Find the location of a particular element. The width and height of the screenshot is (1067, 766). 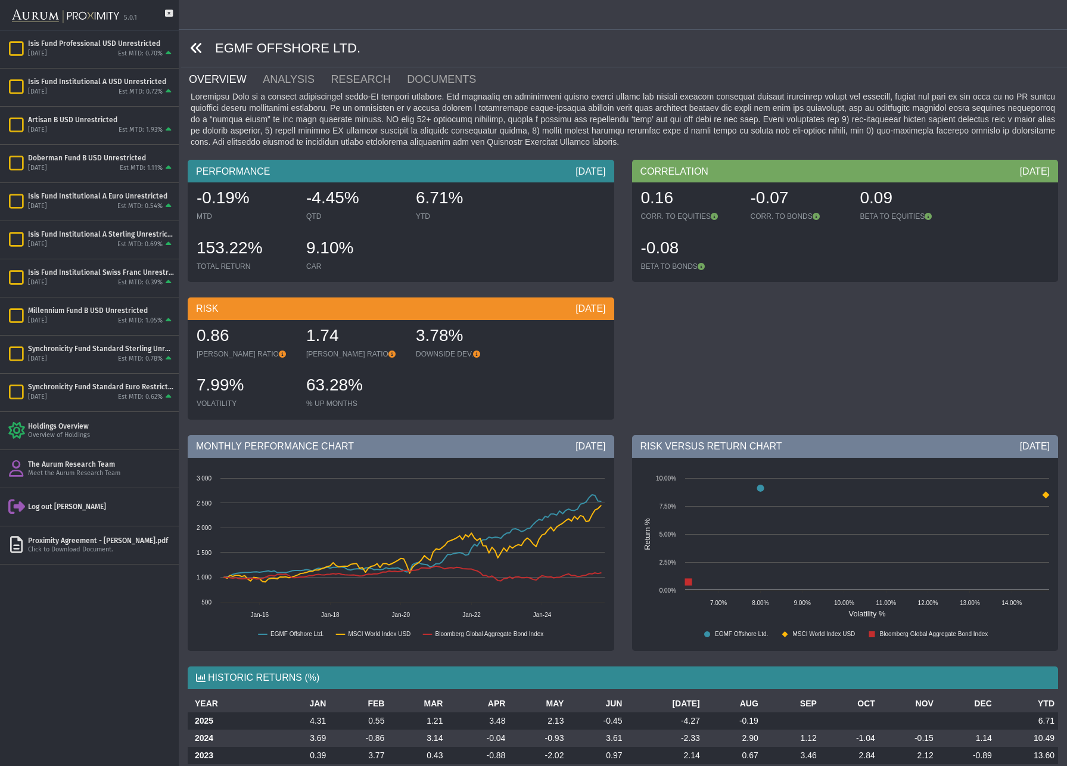

text: 1 000 is located at coordinates (204, 577).